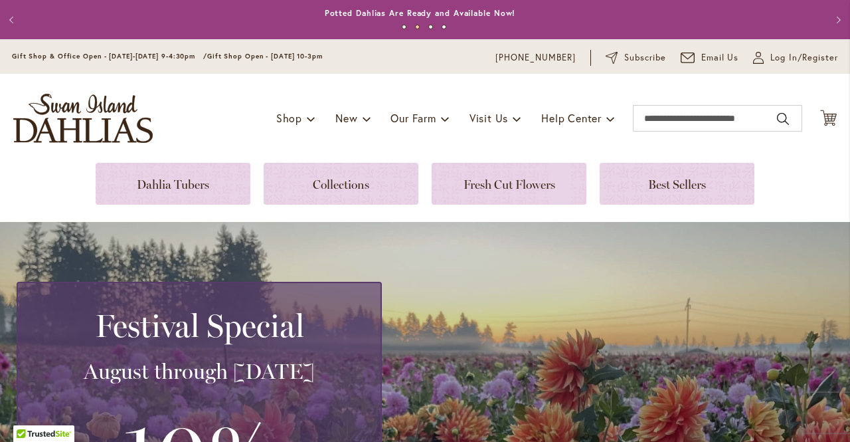 The width and height of the screenshot is (850, 442). Describe the element at coordinates (645, 58) in the screenshot. I see `span: Subscribe` at that location.